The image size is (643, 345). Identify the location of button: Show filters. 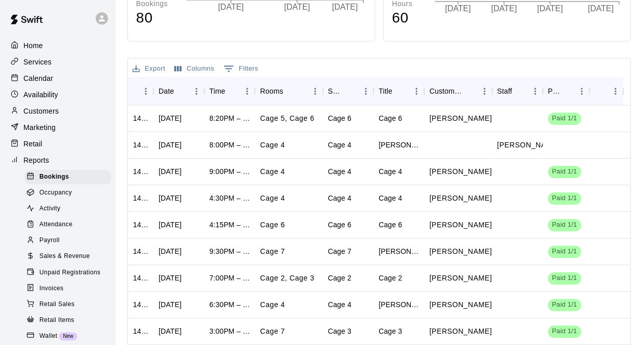
(241, 69).